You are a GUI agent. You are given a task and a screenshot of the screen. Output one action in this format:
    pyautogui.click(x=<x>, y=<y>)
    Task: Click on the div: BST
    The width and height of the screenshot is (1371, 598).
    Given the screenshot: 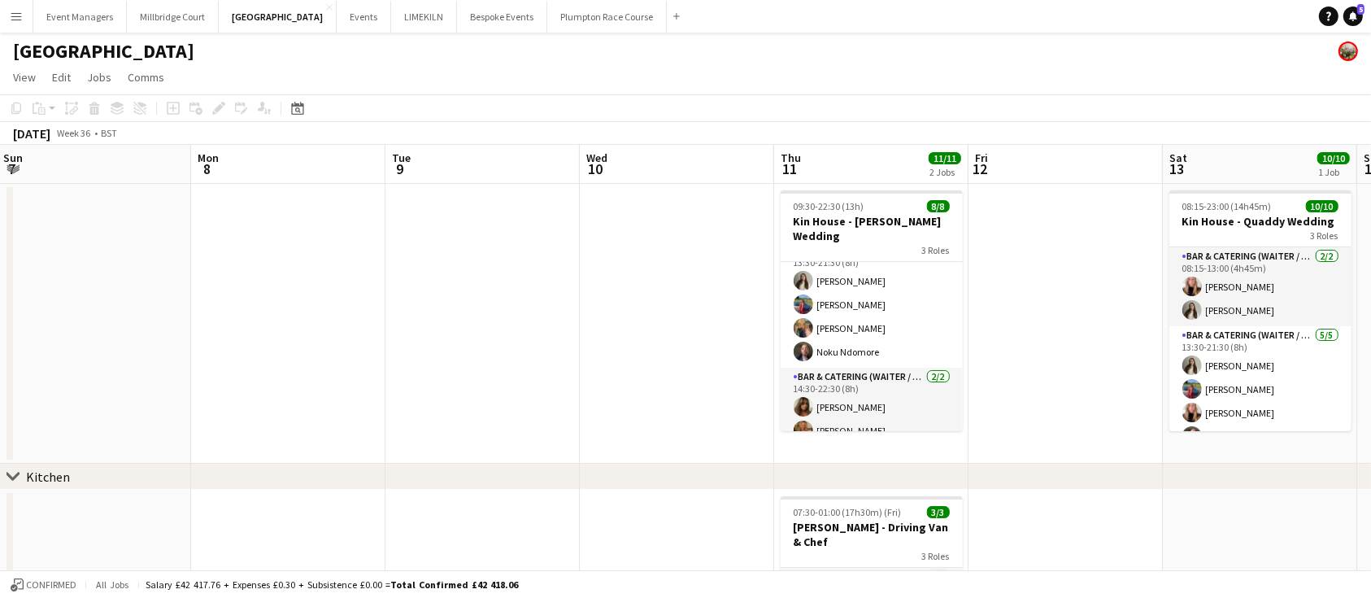 What is the action you would take?
    pyautogui.click(x=109, y=133)
    